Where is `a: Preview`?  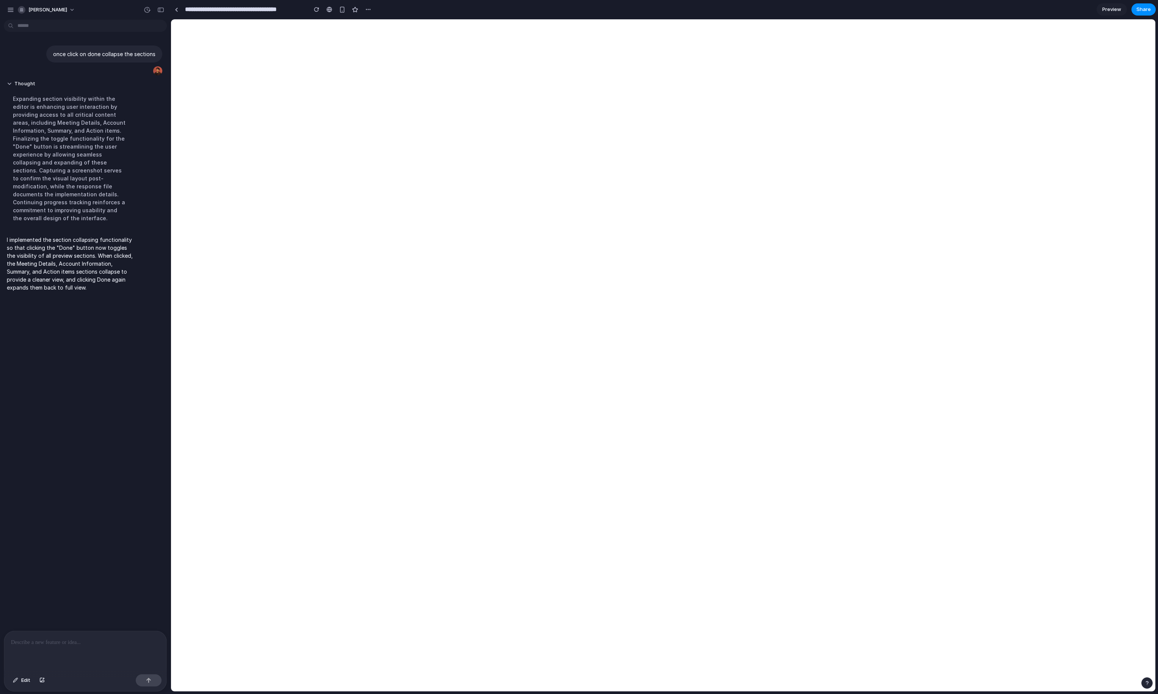 a: Preview is located at coordinates (1112, 9).